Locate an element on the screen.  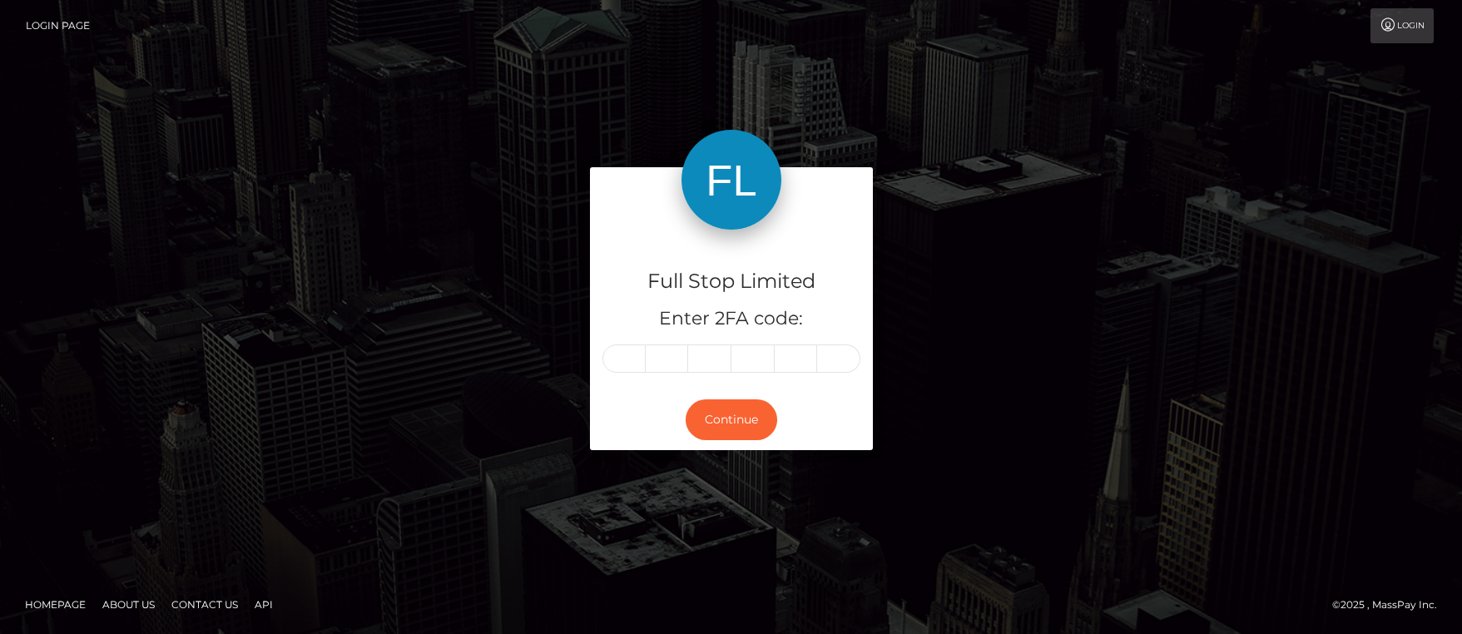
a: Login is located at coordinates (1402, 26).